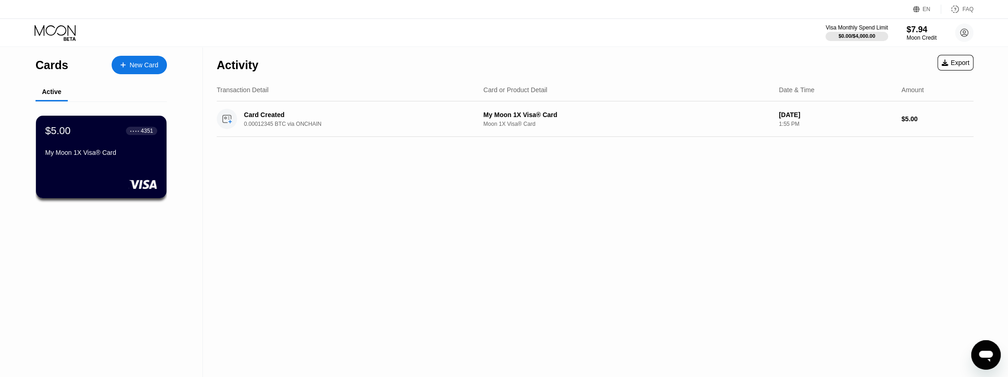  Describe the element at coordinates (956, 63) in the screenshot. I see `div: Export` at that location.